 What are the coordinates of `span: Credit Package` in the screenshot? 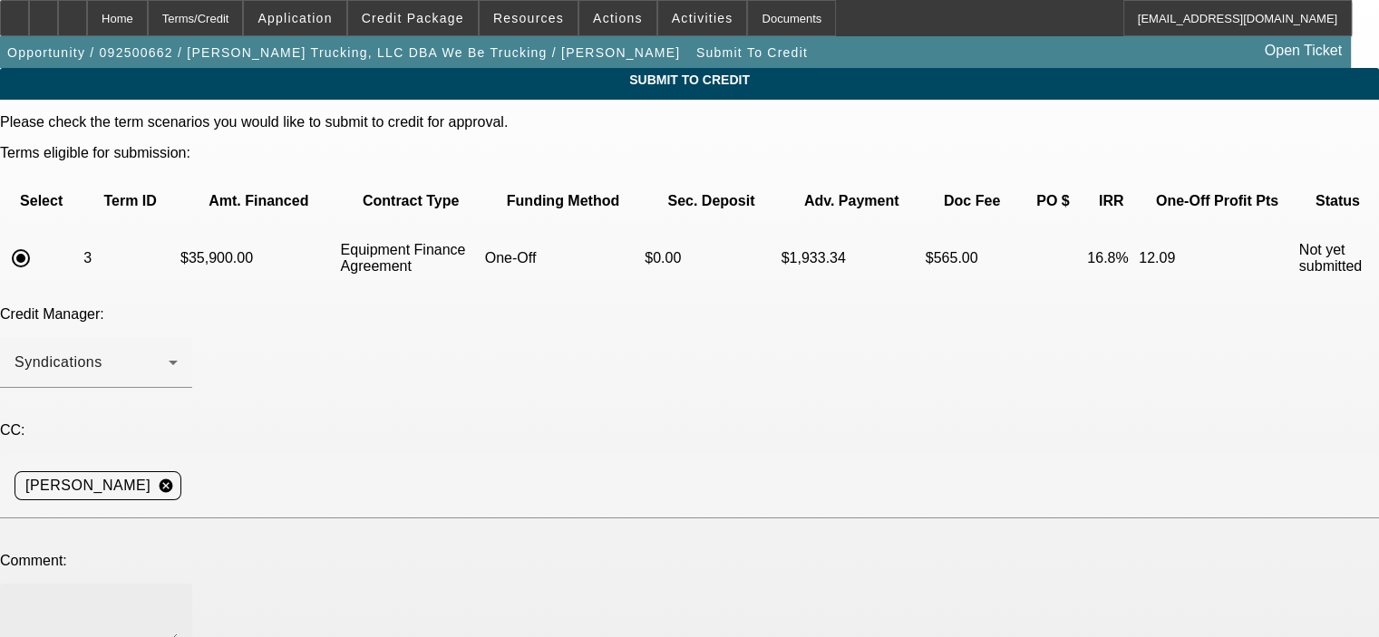 It's located at (412, 18).